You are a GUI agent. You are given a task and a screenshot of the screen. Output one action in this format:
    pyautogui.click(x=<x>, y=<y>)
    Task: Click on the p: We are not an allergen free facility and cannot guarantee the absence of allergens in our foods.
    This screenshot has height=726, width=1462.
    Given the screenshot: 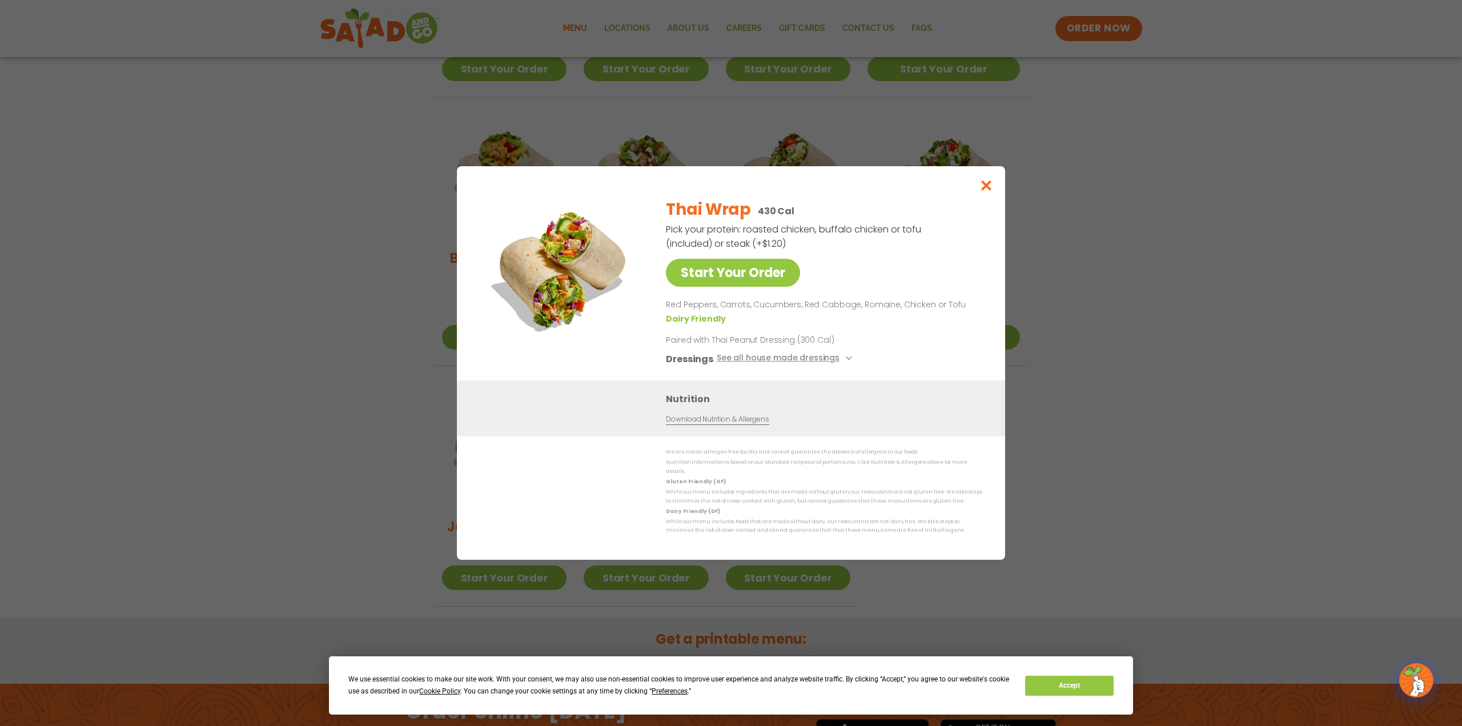 What is the action you would take?
    pyautogui.click(x=824, y=452)
    